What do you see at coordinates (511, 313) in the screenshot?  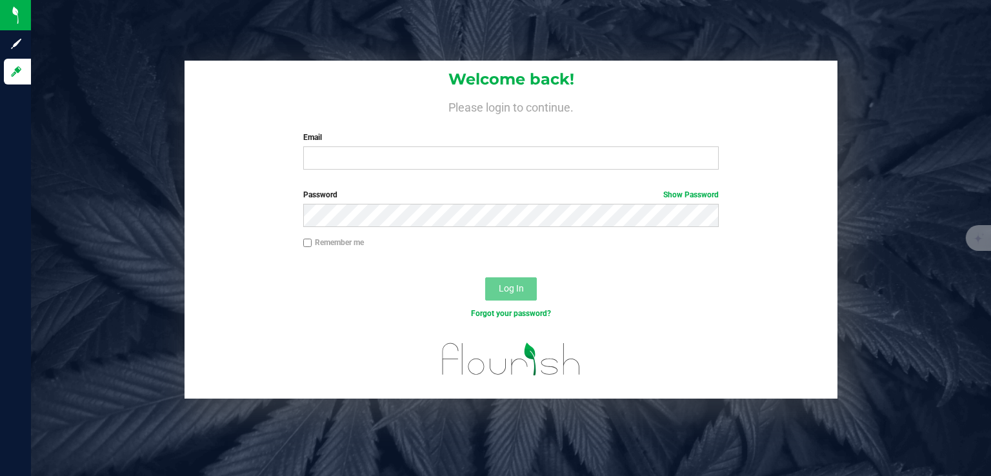 I see `a: Forgot your password?` at bounding box center [511, 313].